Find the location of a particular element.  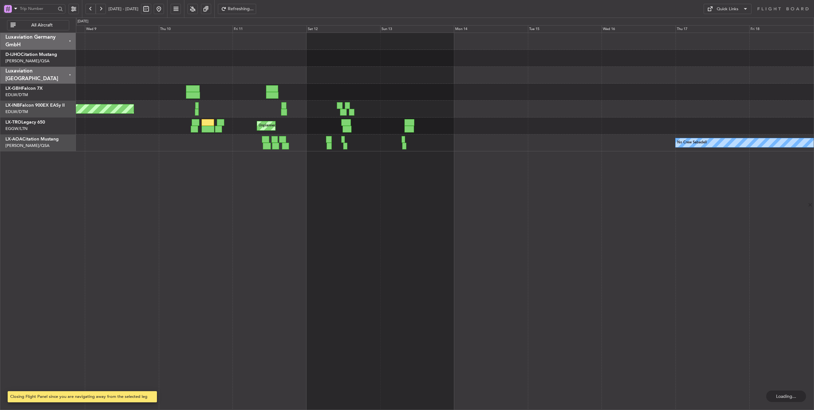

a: LX-AOACitation Mustang is located at coordinates (32, 139).